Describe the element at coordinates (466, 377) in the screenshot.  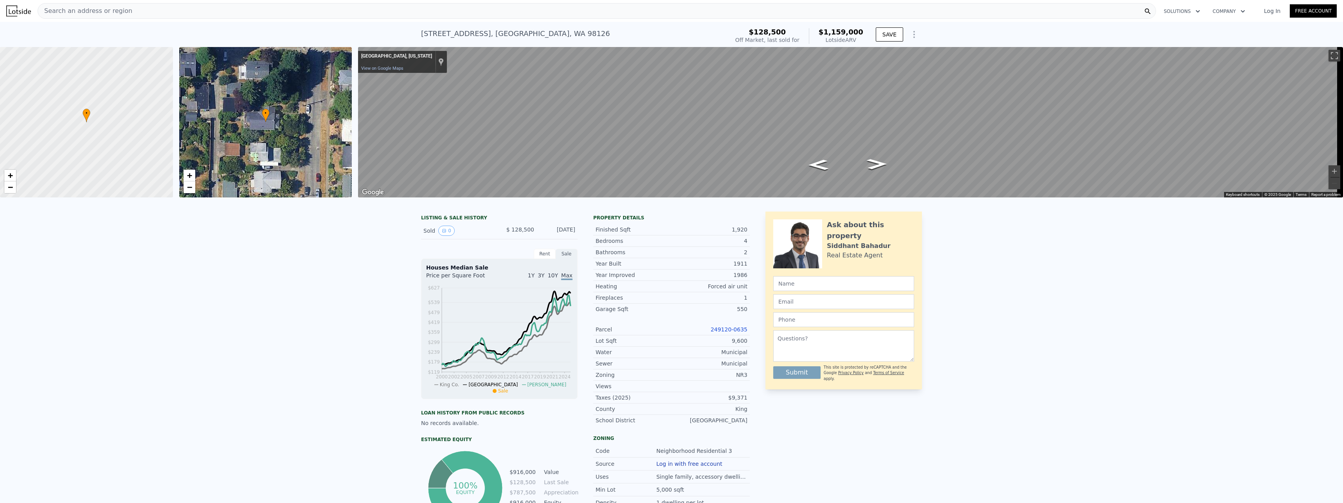
I see `tspan: 2005` at that location.